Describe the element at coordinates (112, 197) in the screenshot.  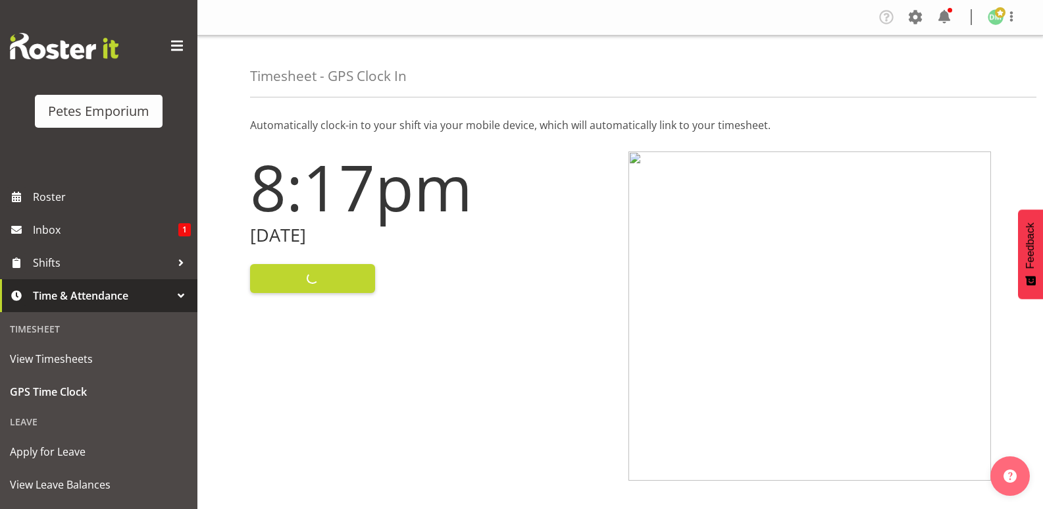
I see `span: Roster` at that location.